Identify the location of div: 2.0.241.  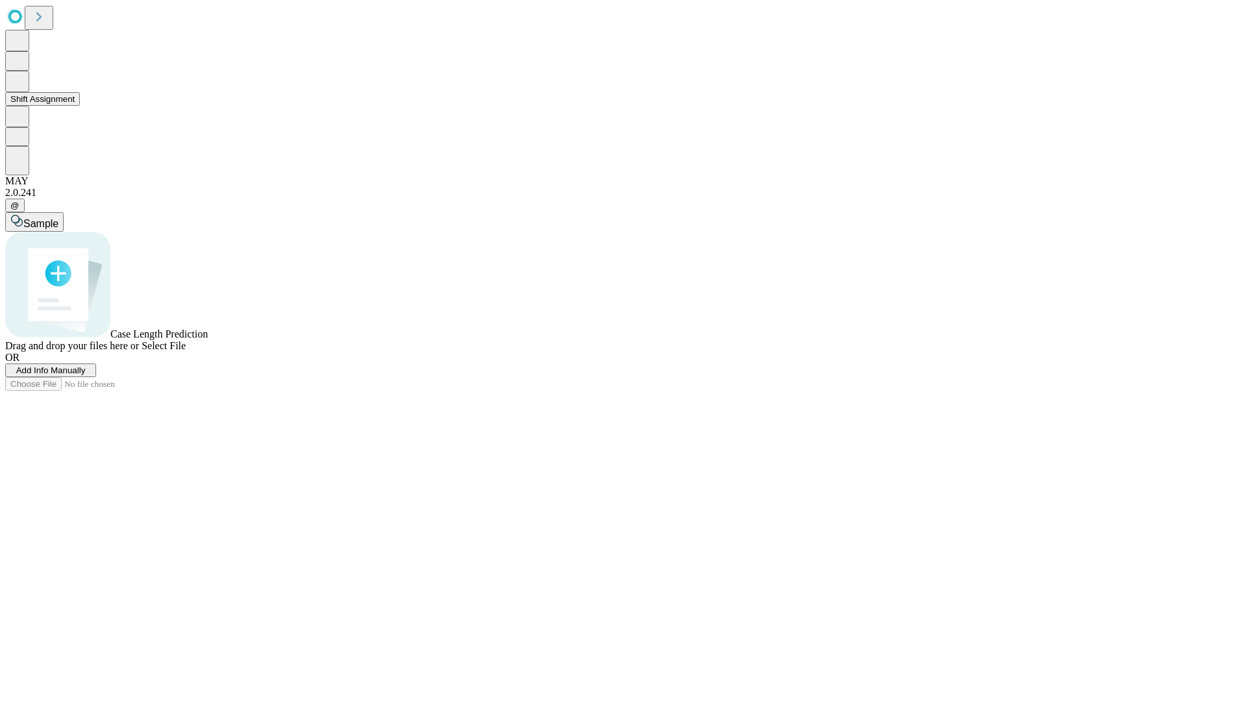
(623, 193).